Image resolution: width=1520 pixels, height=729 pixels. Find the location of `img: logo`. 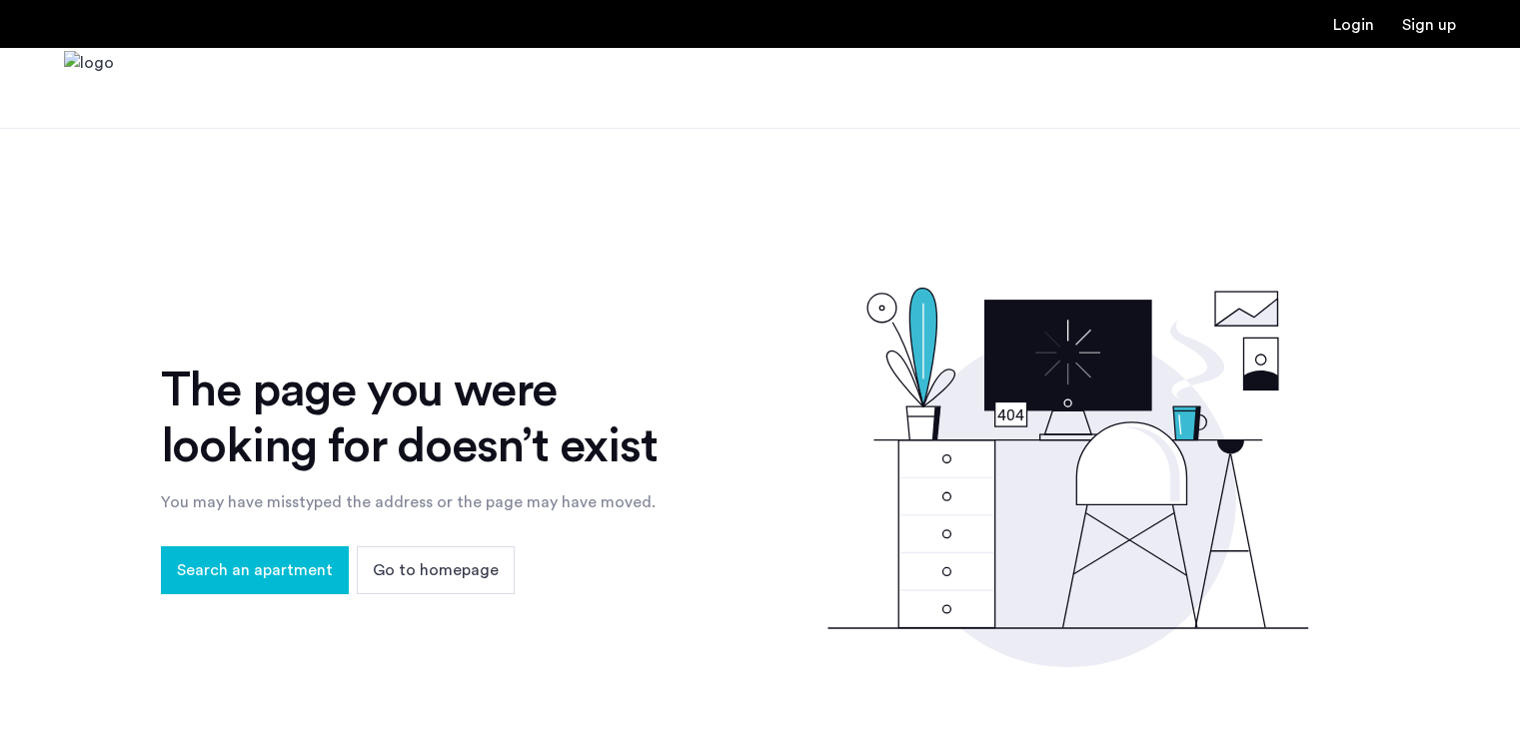

img: logo is located at coordinates (89, 88).